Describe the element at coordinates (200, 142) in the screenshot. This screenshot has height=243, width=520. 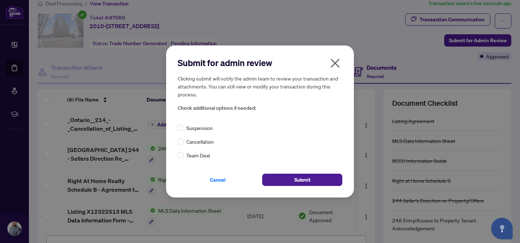
I see `span: Cancellation` at that location.